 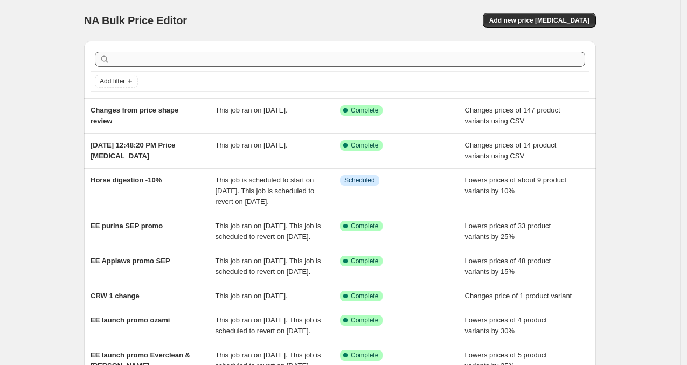 What do you see at coordinates (518, 296) in the screenshot?
I see `span: Changes price of 1 product variant` at bounding box center [518, 296].